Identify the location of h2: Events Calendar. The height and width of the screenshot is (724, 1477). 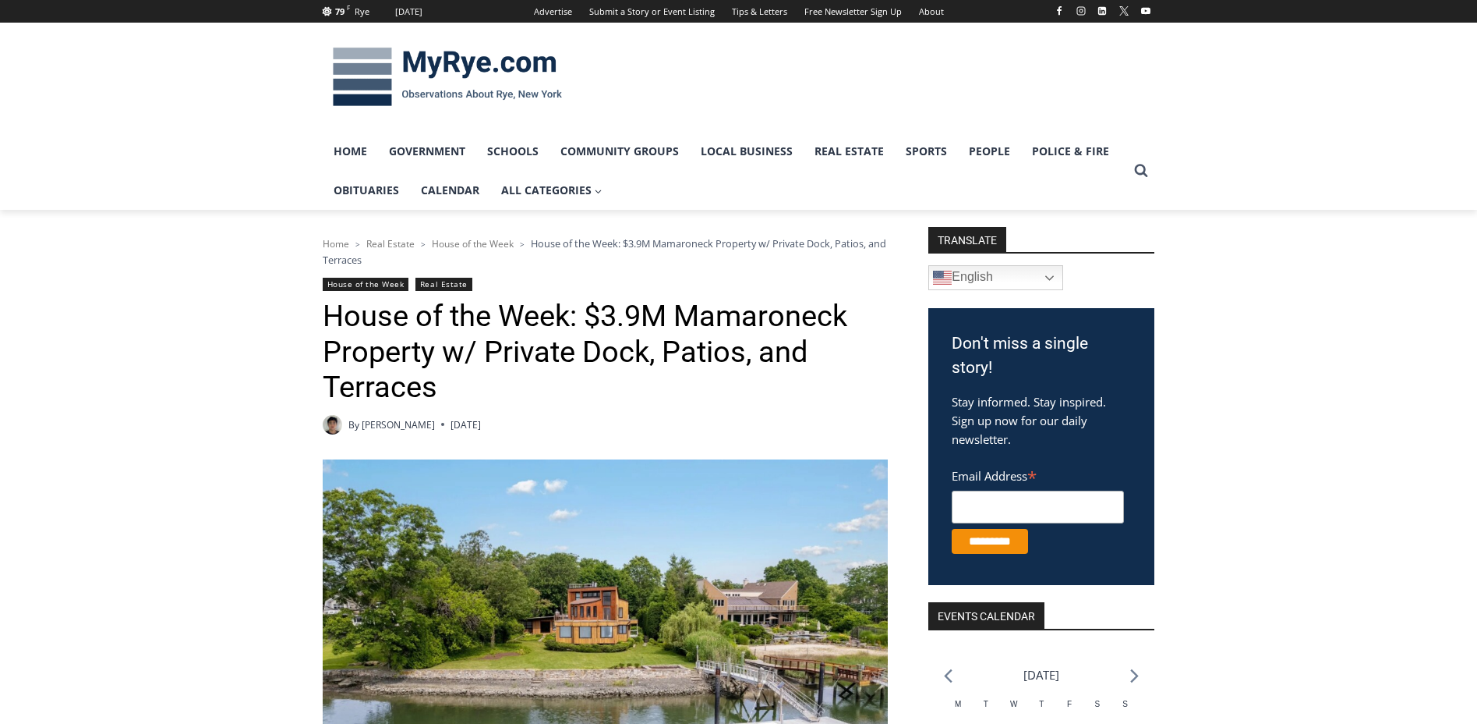
(986, 615).